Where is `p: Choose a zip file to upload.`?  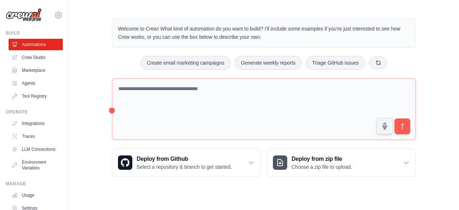 p: Choose a zip file to upload. is located at coordinates (322, 167).